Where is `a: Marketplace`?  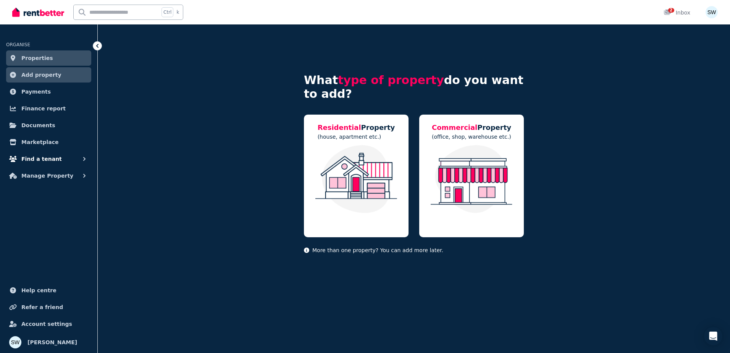 a: Marketplace is located at coordinates (49, 142).